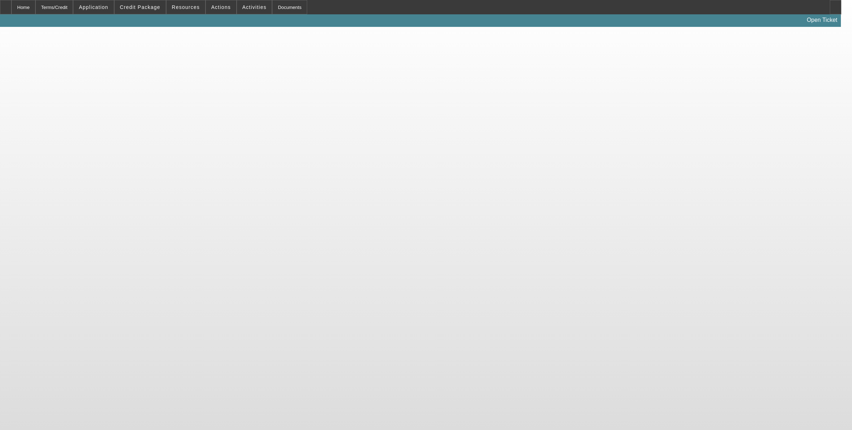 Image resolution: width=852 pixels, height=430 pixels. Describe the element at coordinates (186, 7) in the screenshot. I see `button: Resources` at that location.